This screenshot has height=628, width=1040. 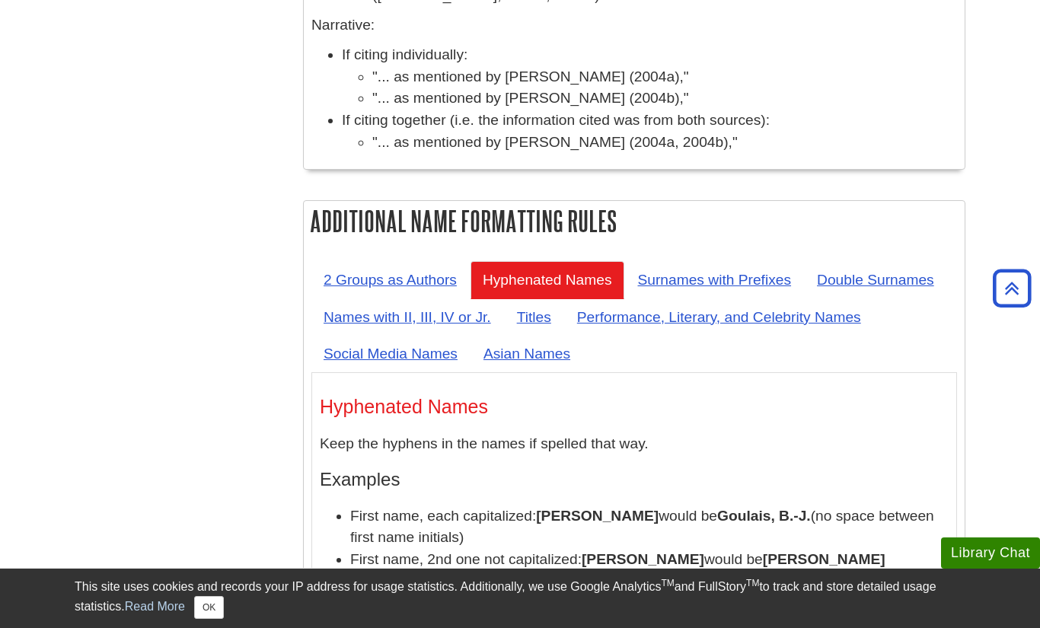 I want to click on a: Hyphenated Names, so click(x=548, y=279).